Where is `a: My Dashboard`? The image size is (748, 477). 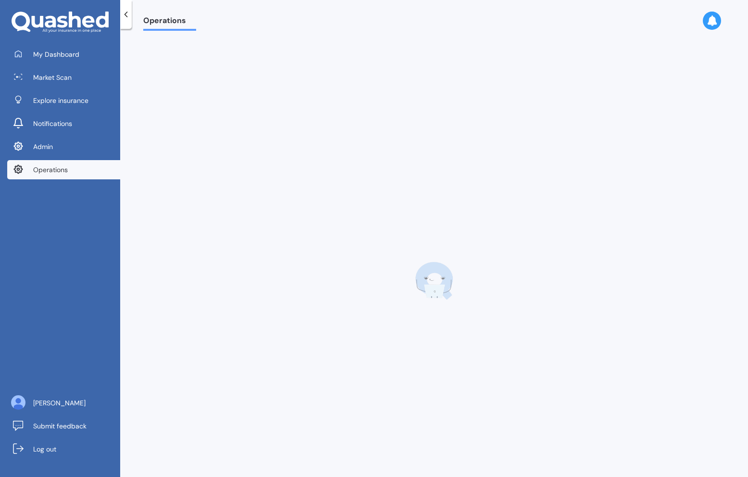 a: My Dashboard is located at coordinates (63, 54).